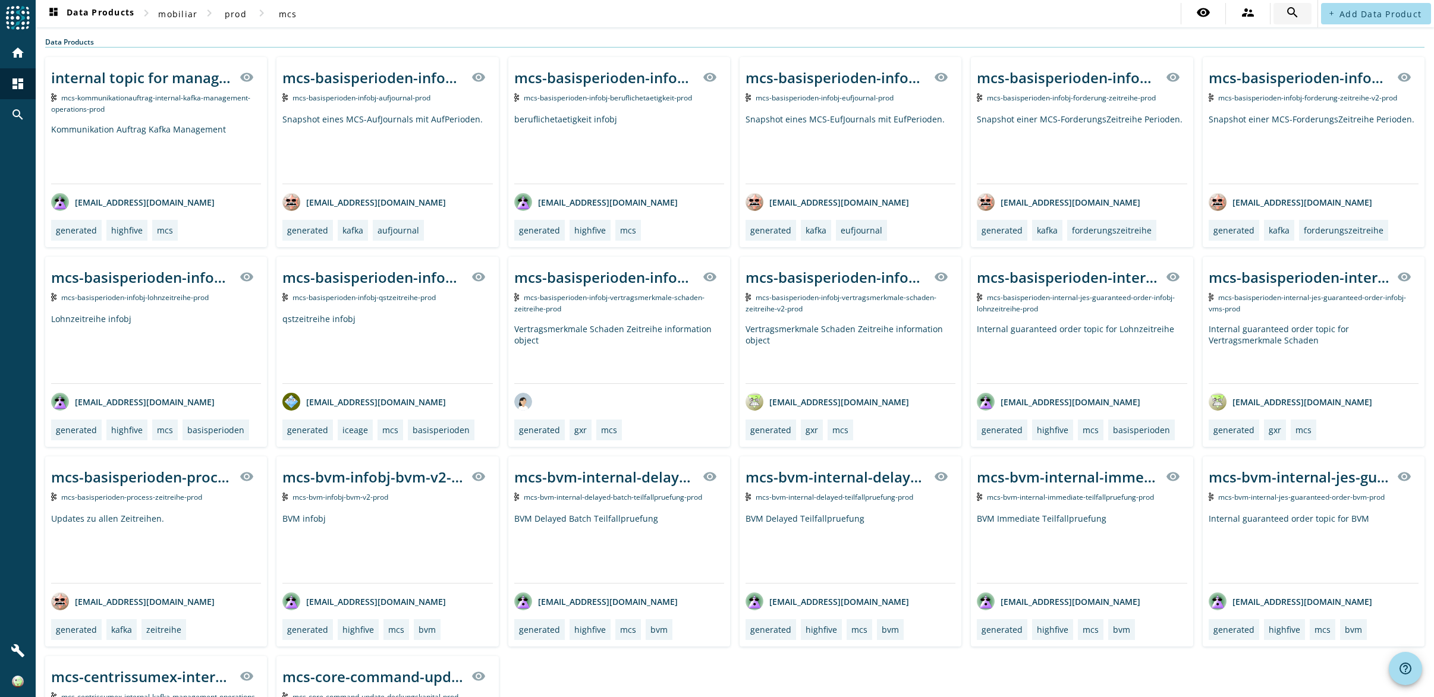  Describe the element at coordinates (340, 497) in the screenshot. I see `span: Kafka Topic: mcs-bvm-infobj-bvm-v2-prod` at that location.